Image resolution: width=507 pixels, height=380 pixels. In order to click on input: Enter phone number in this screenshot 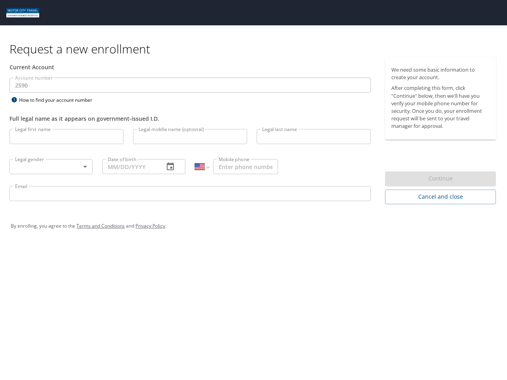, I will do `click(245, 167)`.